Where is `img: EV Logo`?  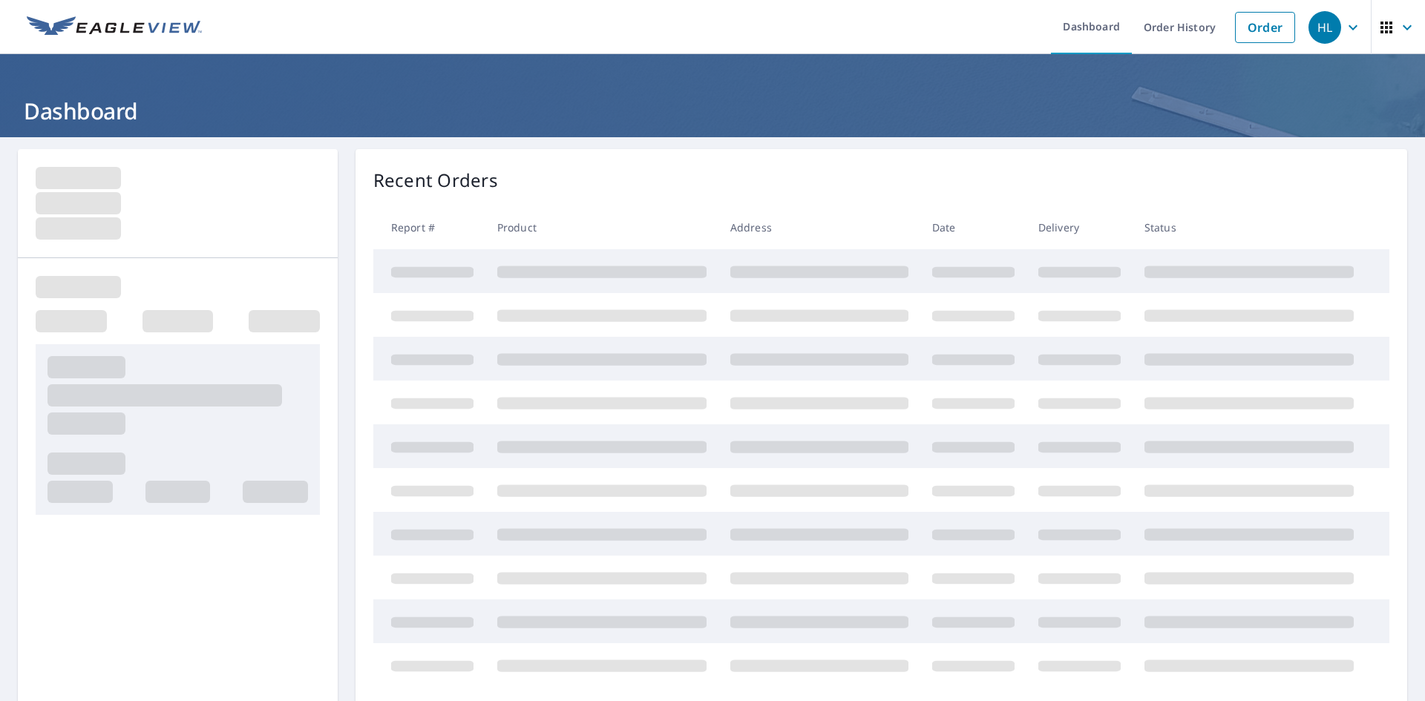 img: EV Logo is located at coordinates (114, 27).